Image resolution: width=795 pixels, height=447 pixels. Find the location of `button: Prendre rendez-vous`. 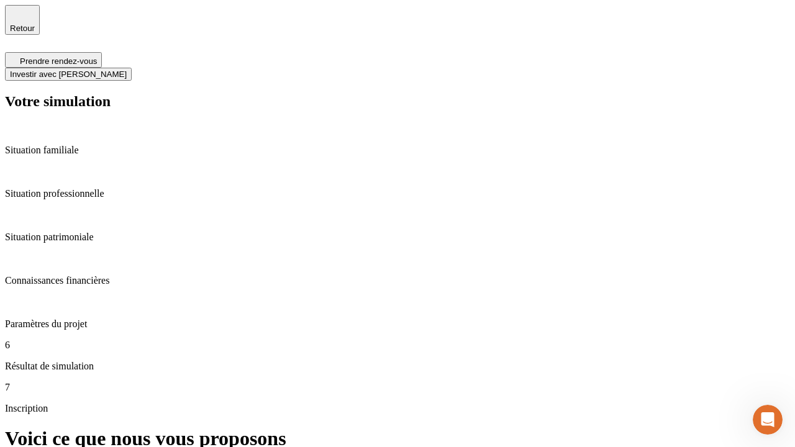

button: Prendre rendez-vous is located at coordinates (53, 60).